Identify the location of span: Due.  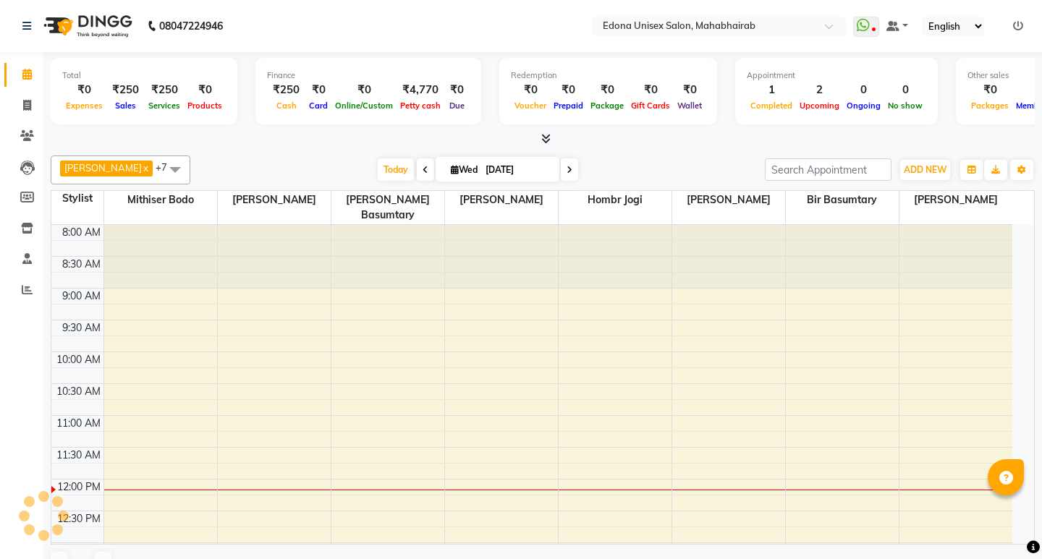
(457, 106).